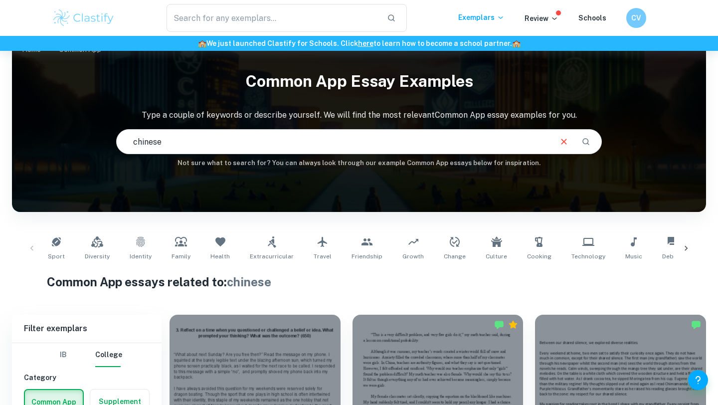 Image resolution: width=718 pixels, height=405 pixels. Describe the element at coordinates (564, 142) in the screenshot. I see `button: Clear` at that location.